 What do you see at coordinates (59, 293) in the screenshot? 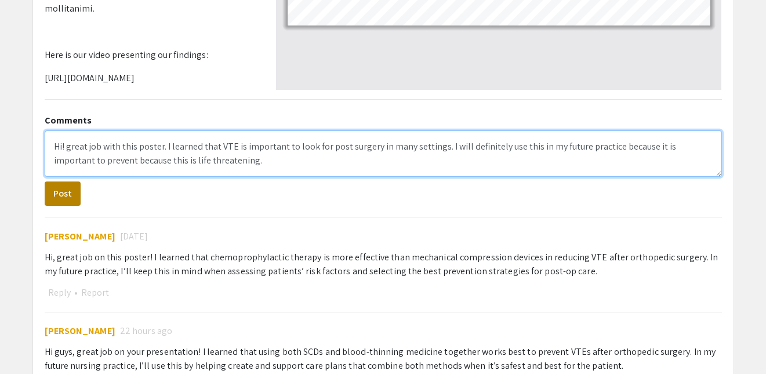
I see `button: Reply` at bounding box center [59, 293].